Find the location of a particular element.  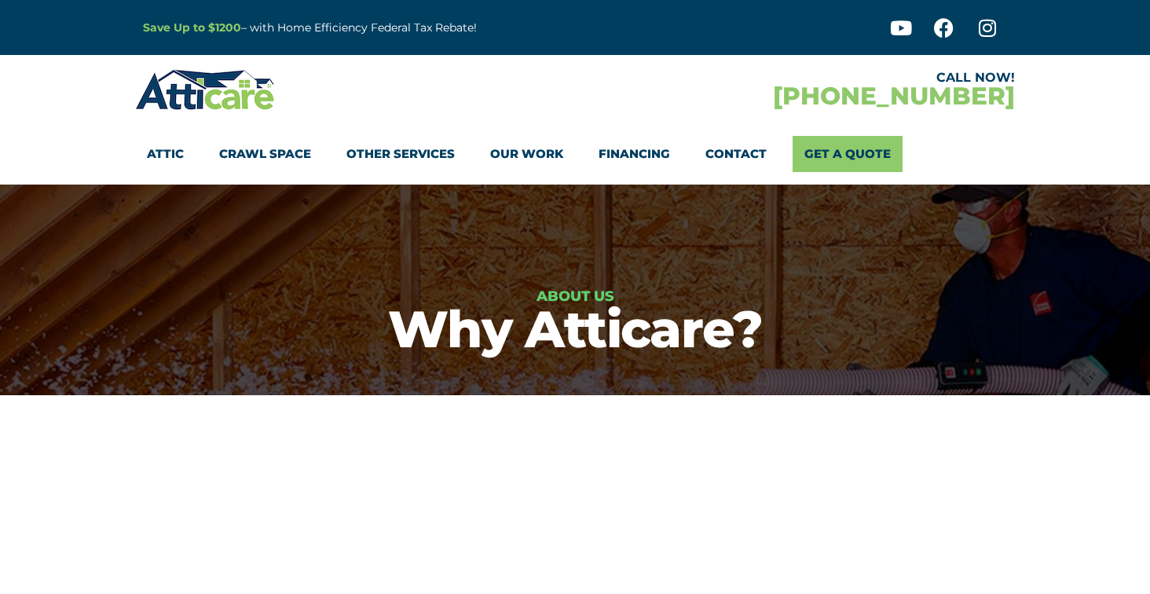

a: Crawl Space is located at coordinates (265, 154).